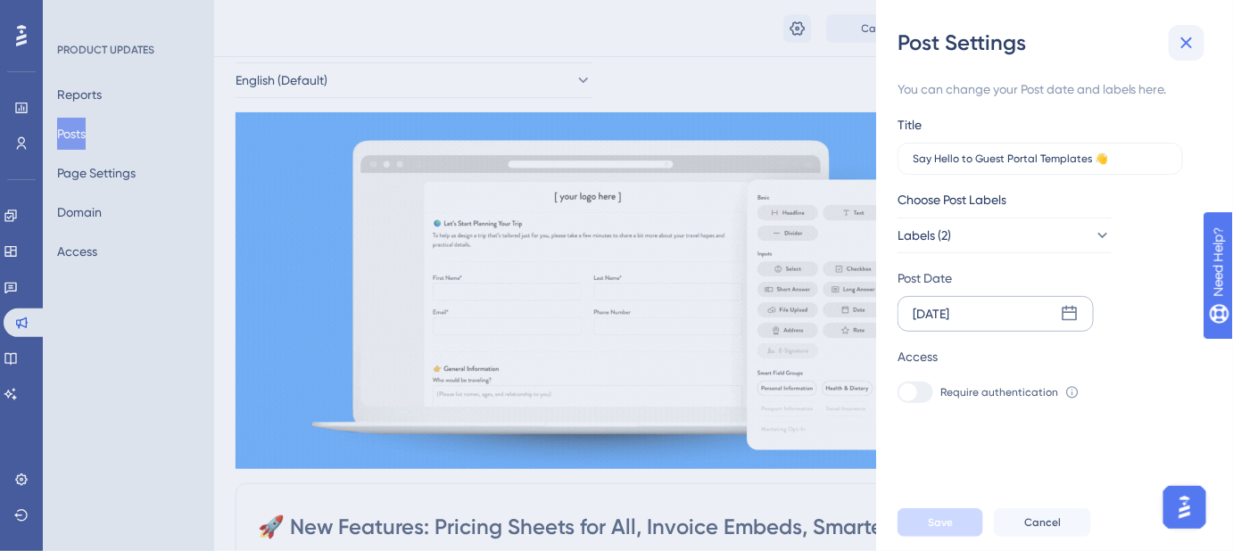 This screenshot has width=1233, height=551. I want to click on span: Require authentication, so click(999, 392).